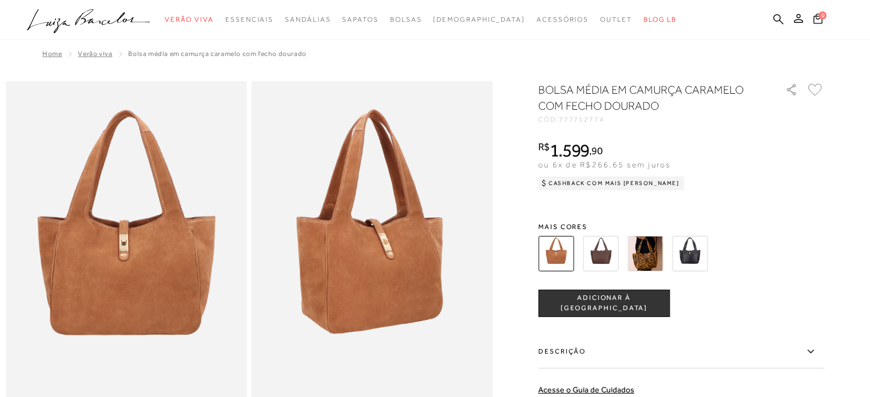 This screenshot has height=397, width=870. What do you see at coordinates (818, 20) in the screenshot?
I see `button: 0` at bounding box center [818, 20].